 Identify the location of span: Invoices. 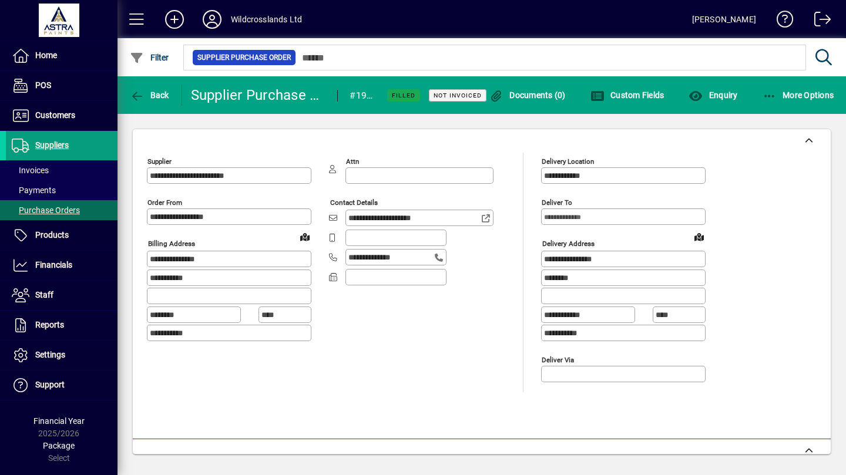
(30, 170).